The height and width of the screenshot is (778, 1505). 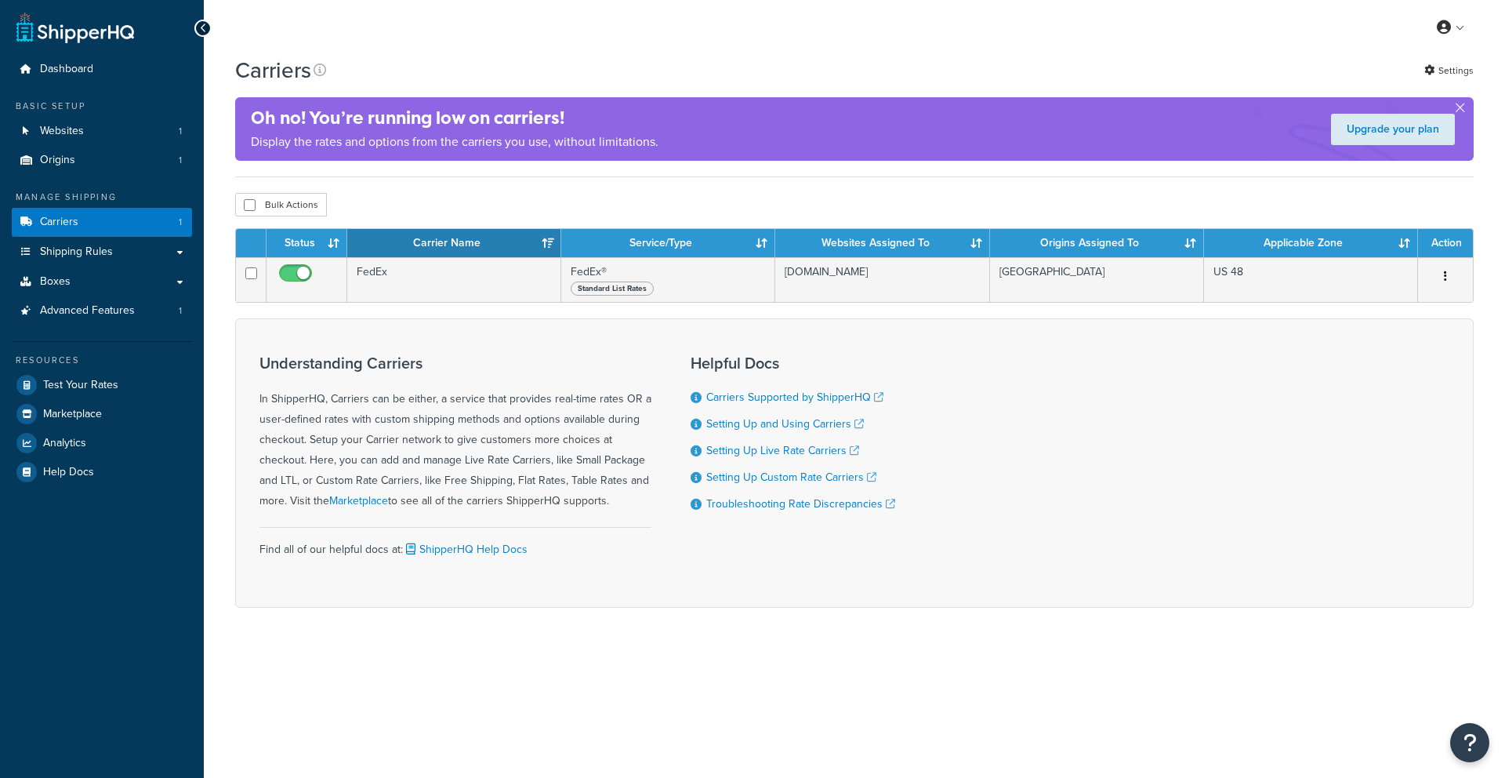 I want to click on li: Dashboard, so click(x=102, y=69).